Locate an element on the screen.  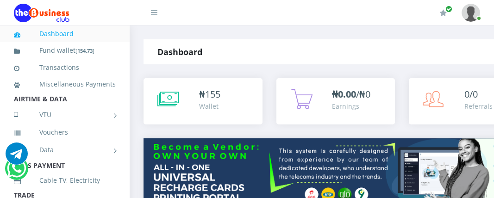
span: 155 is located at coordinates (212, 94).